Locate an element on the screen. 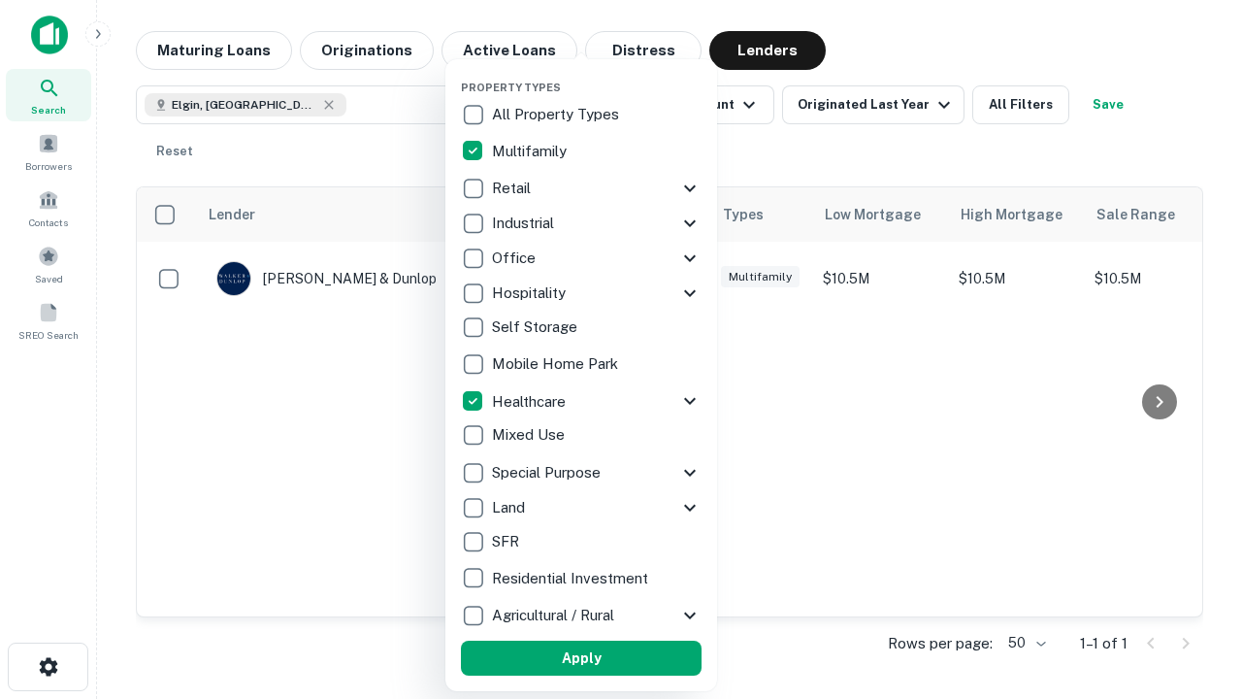  p: Retail is located at coordinates (513, 188).